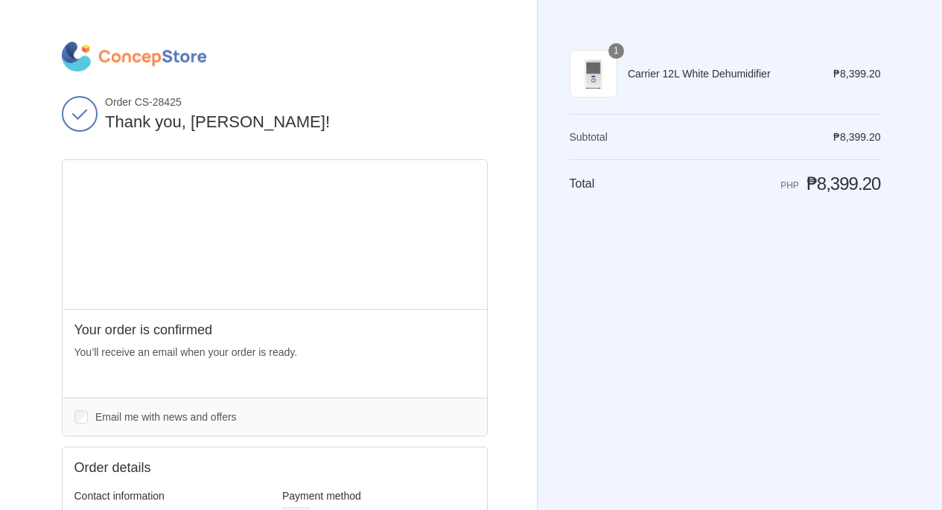 This screenshot has width=942, height=510. I want to click on span: Carrier 12L White Dehumidifier, so click(720, 74).